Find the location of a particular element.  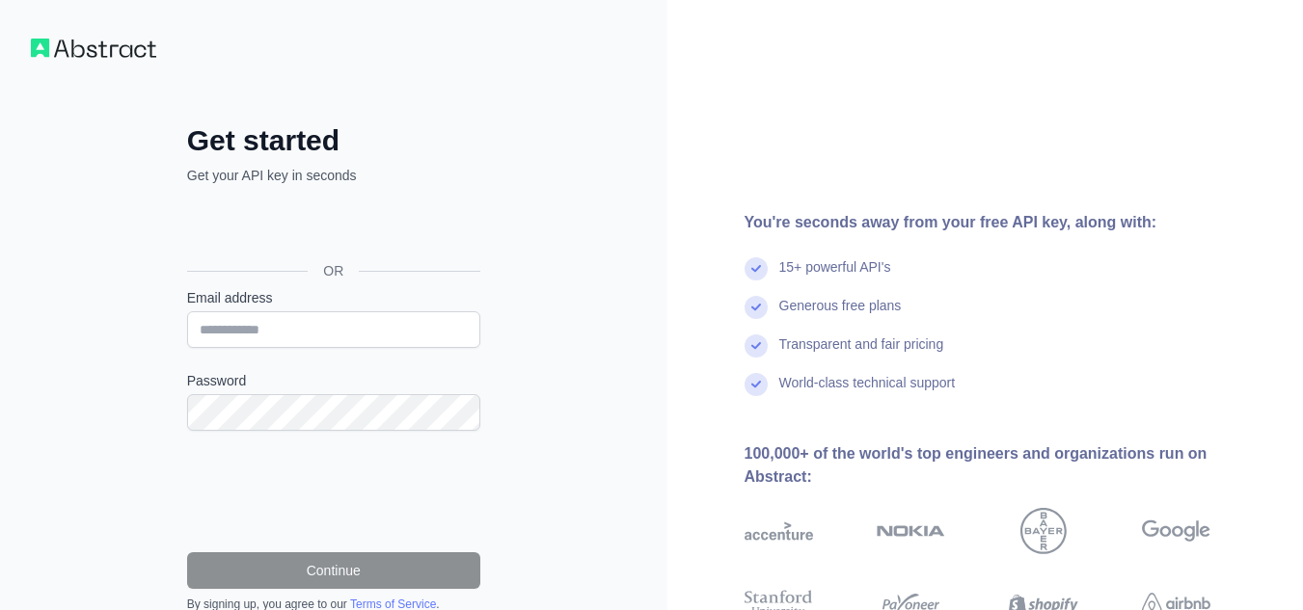

div: 15+ powerful API's is located at coordinates (835, 277).